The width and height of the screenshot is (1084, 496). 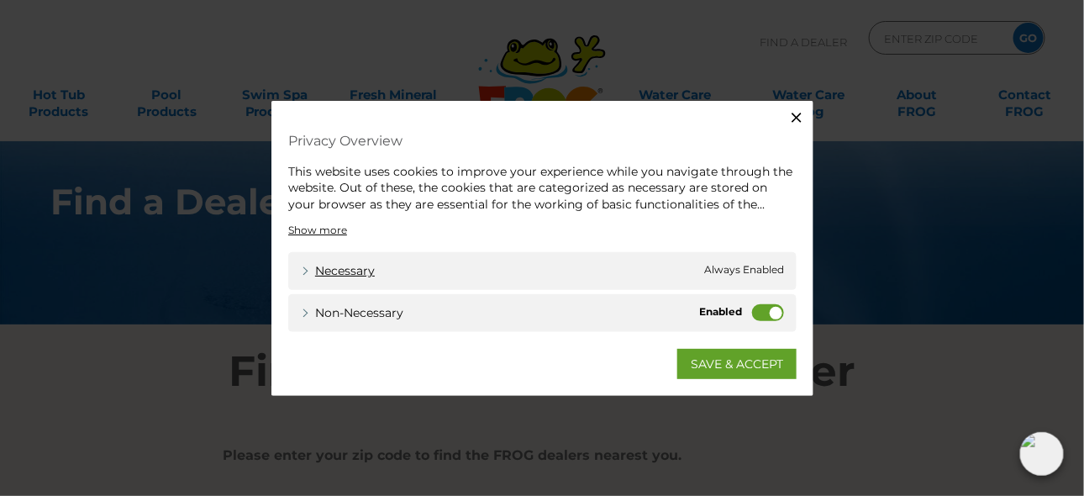 I want to click on a: SAVE & ACCEPT, so click(x=737, y=364).